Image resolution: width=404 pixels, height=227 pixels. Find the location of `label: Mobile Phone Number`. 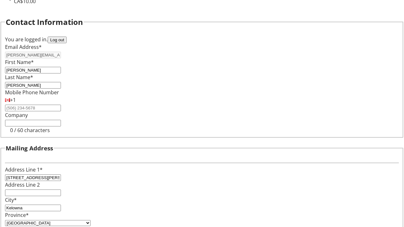

label: Mobile Phone Number is located at coordinates (32, 92).